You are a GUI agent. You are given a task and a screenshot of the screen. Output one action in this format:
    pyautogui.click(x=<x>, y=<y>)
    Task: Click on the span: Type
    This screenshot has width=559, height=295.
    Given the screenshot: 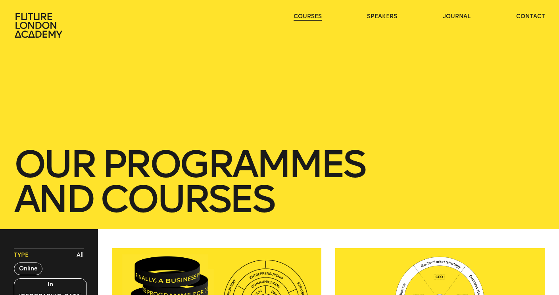 What is the action you would take?
    pyautogui.click(x=21, y=255)
    